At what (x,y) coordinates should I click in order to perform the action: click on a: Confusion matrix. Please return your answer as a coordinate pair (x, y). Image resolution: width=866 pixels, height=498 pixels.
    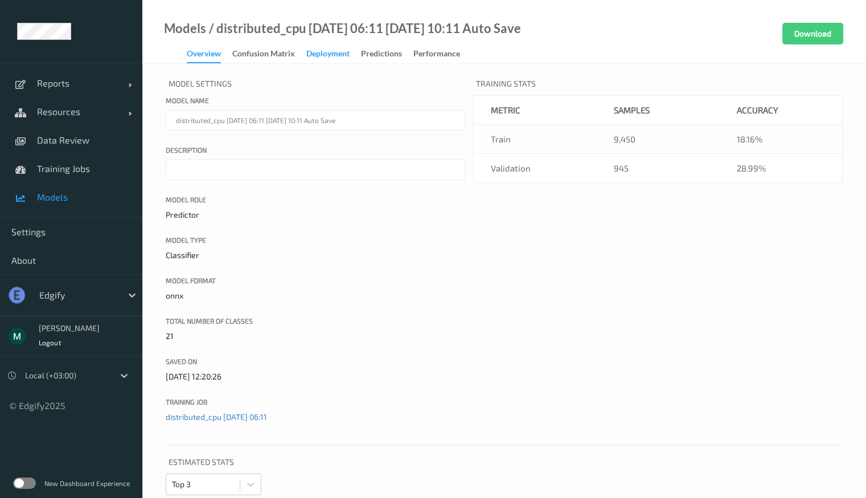
    Looking at the image, I should click on (269, 54).